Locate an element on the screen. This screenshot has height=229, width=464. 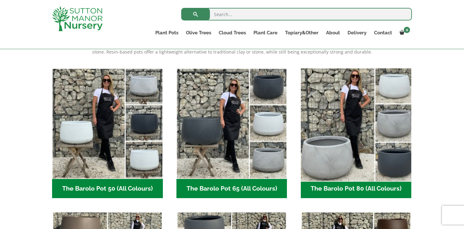
h2: The Barolo Pot 50 (All Colours) is located at coordinates (107, 189).